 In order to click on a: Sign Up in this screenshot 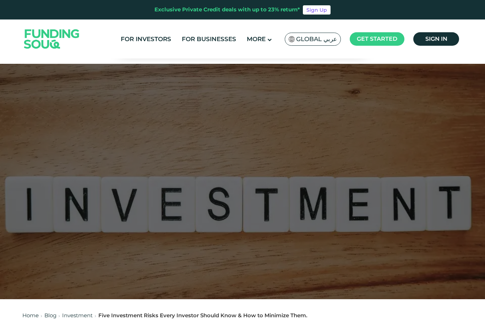, I will do `click(317, 10)`.